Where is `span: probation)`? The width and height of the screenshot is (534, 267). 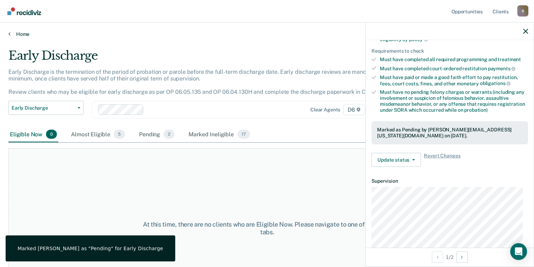
span: probation) is located at coordinates (476, 110).